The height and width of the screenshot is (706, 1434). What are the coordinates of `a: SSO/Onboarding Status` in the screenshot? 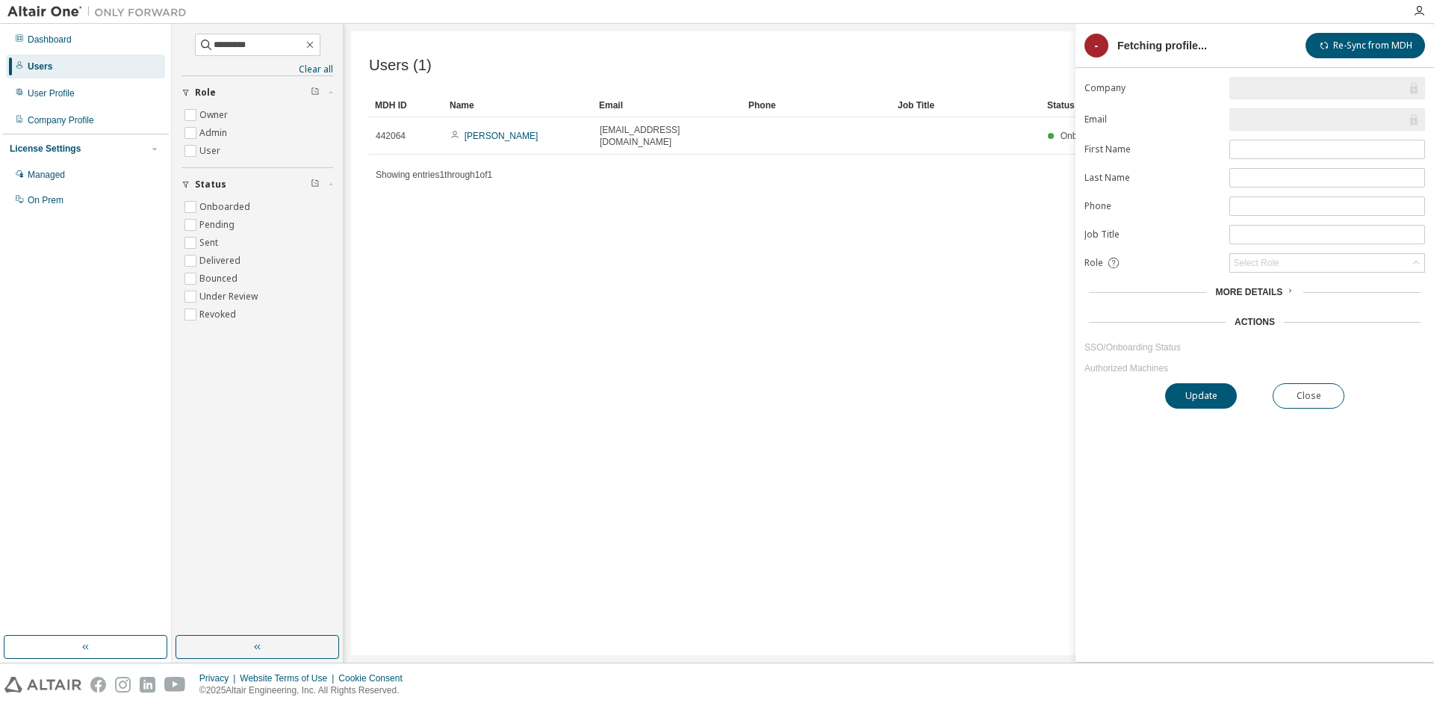 It's located at (1255, 347).